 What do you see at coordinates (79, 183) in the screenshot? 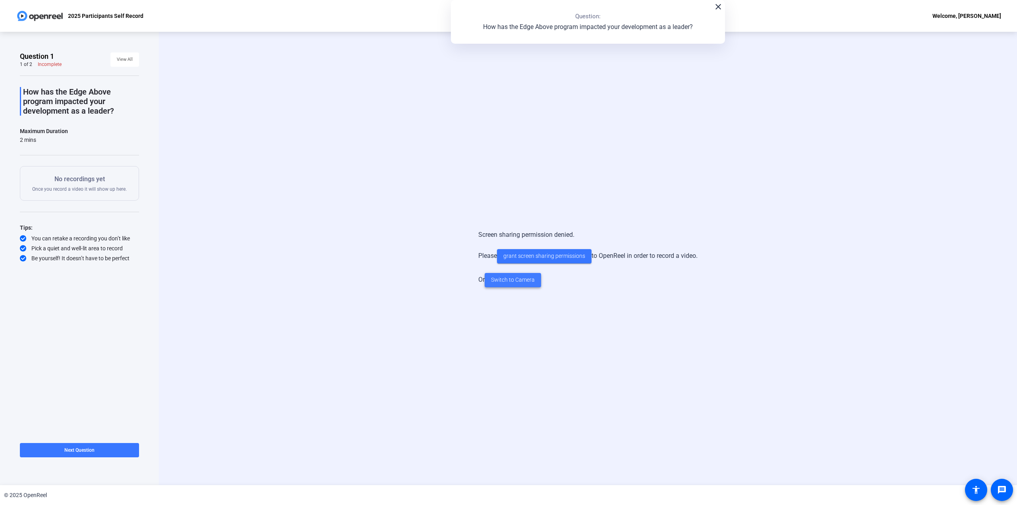
I see `div: Once you record a video it will show up here.` at bounding box center [79, 183].